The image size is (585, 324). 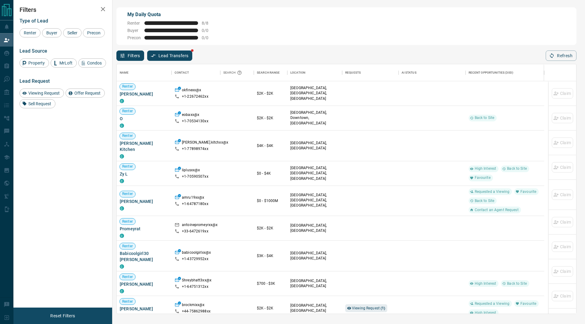 What do you see at coordinates (193, 306) in the screenshot?
I see `p: brockmixx@x` at bounding box center [193, 306].